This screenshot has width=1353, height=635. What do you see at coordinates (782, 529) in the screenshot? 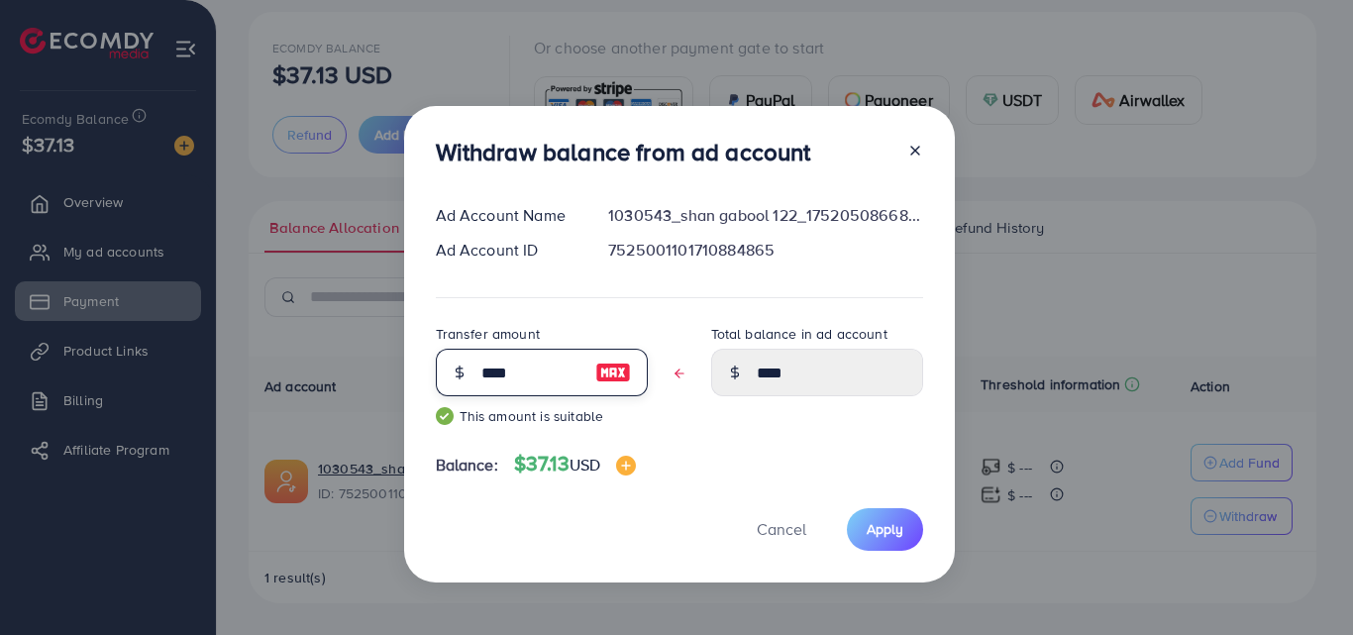
I see `span: Cancel` at bounding box center [782, 529].